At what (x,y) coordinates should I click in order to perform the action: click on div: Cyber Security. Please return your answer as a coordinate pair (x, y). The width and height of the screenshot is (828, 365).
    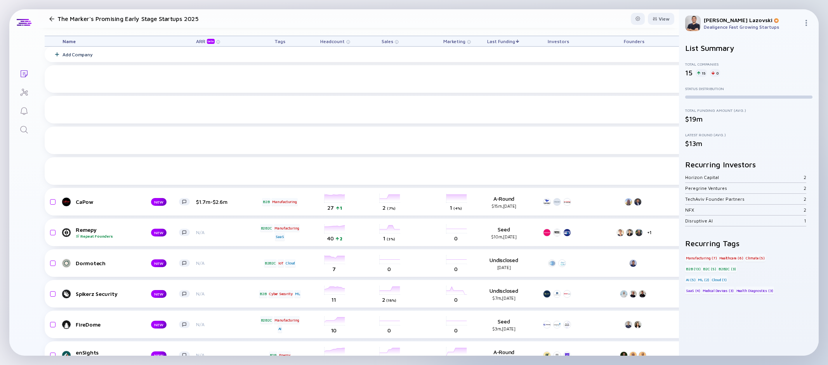
    Looking at the image, I should click on (281, 294).